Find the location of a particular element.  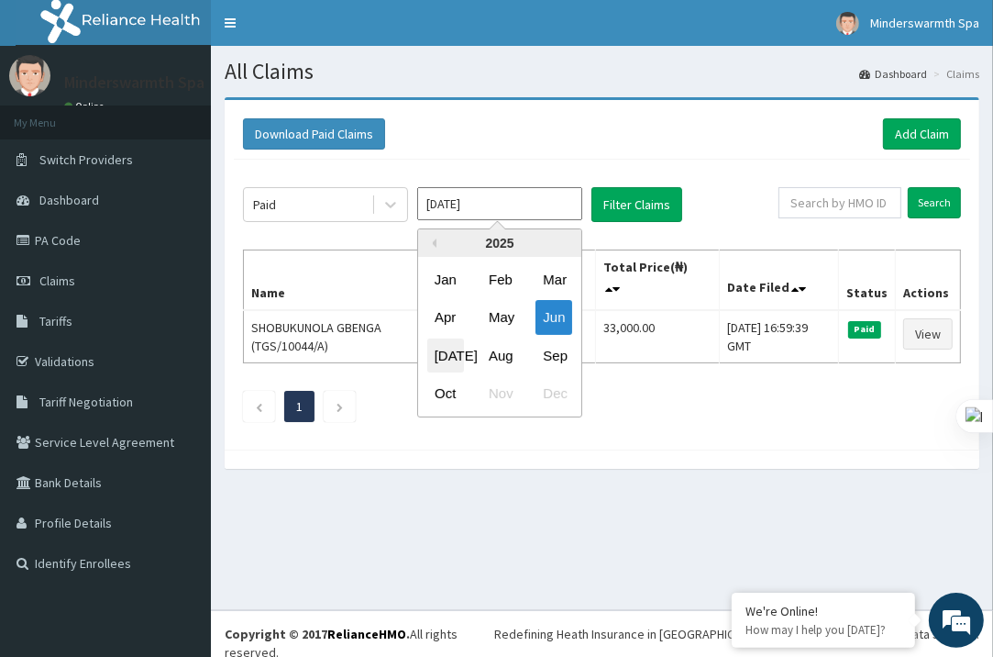

span: Tariff Negotiation is located at coordinates (86, 402).